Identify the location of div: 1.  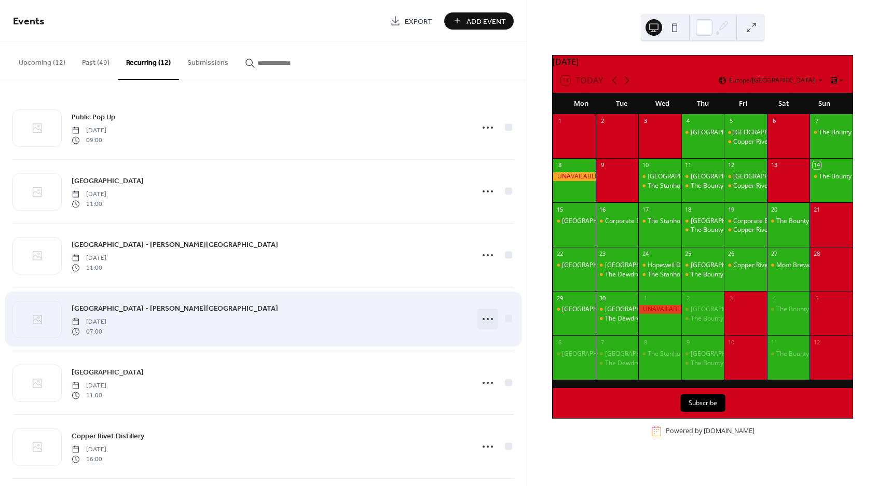
(645, 298).